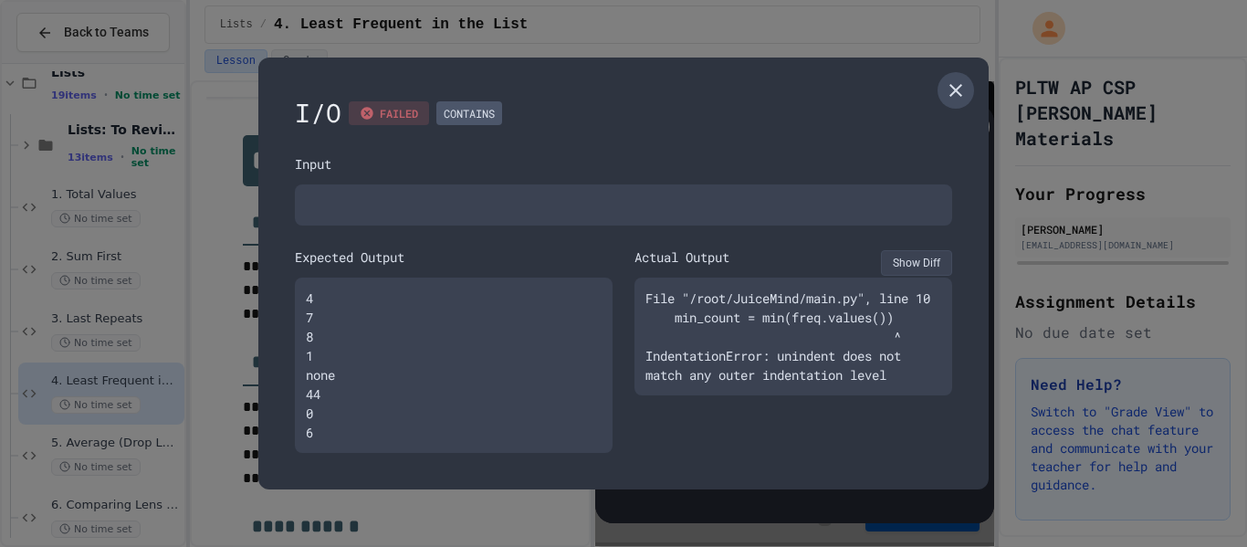 This screenshot has height=547, width=1247. I want to click on div: 4 7 8 1 none 44 0 6, so click(454, 365).